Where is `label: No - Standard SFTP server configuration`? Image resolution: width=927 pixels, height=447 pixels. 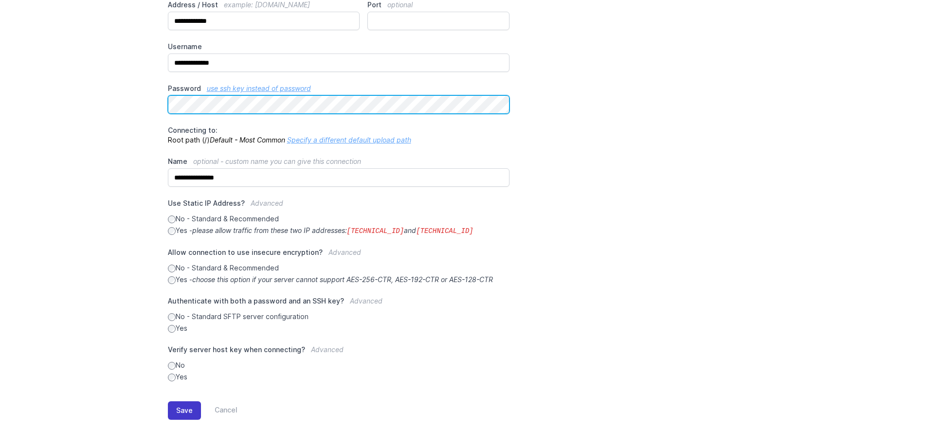 label: No - Standard SFTP server configuration is located at coordinates (339, 317).